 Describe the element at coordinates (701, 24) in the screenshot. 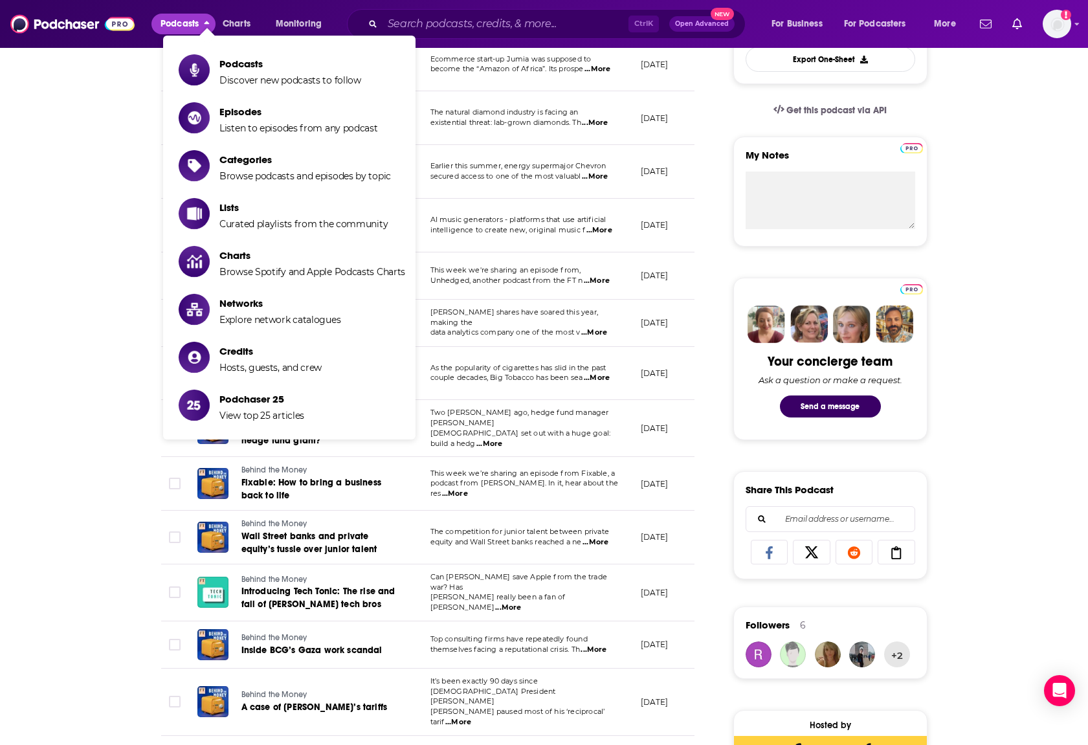

I see `button: Open AdvancedNew` at that location.